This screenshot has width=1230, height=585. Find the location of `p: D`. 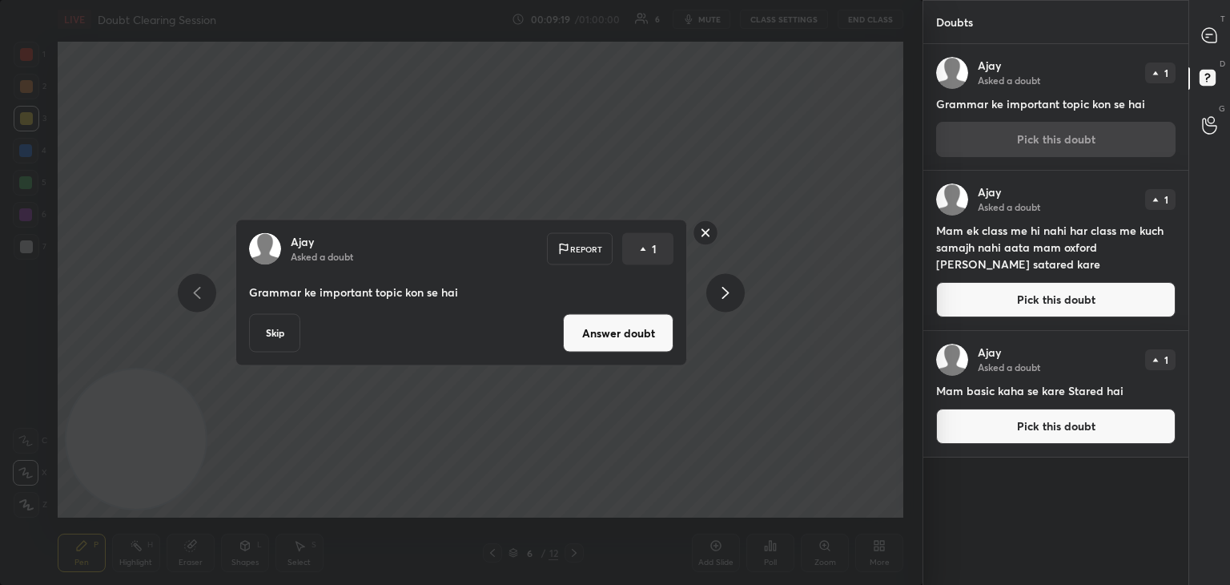

p: D is located at coordinates (1222, 63).